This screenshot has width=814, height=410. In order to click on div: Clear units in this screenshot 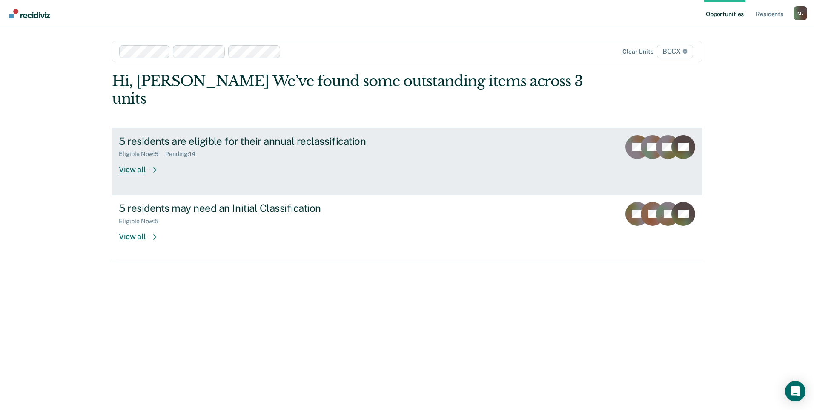, I will do `click(638, 52)`.